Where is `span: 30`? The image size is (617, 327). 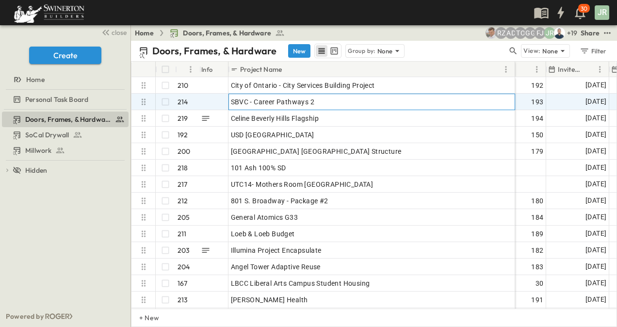 span: 30 is located at coordinates (539, 283).